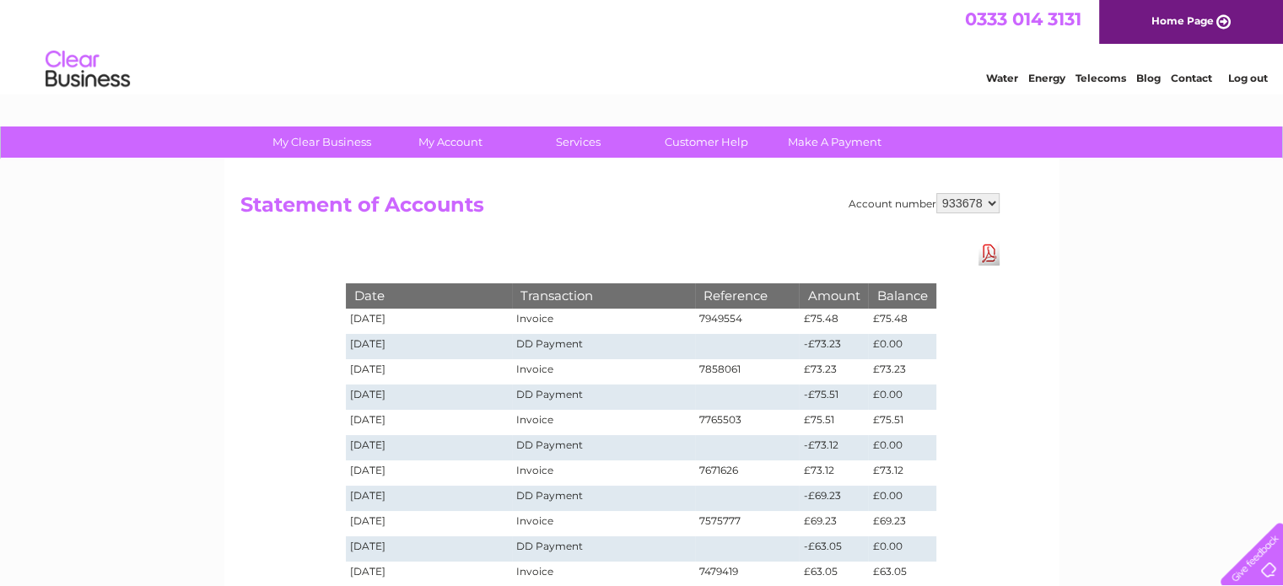 The image size is (1283, 586). What do you see at coordinates (1247, 78) in the screenshot?
I see `a: Log out` at bounding box center [1247, 78].